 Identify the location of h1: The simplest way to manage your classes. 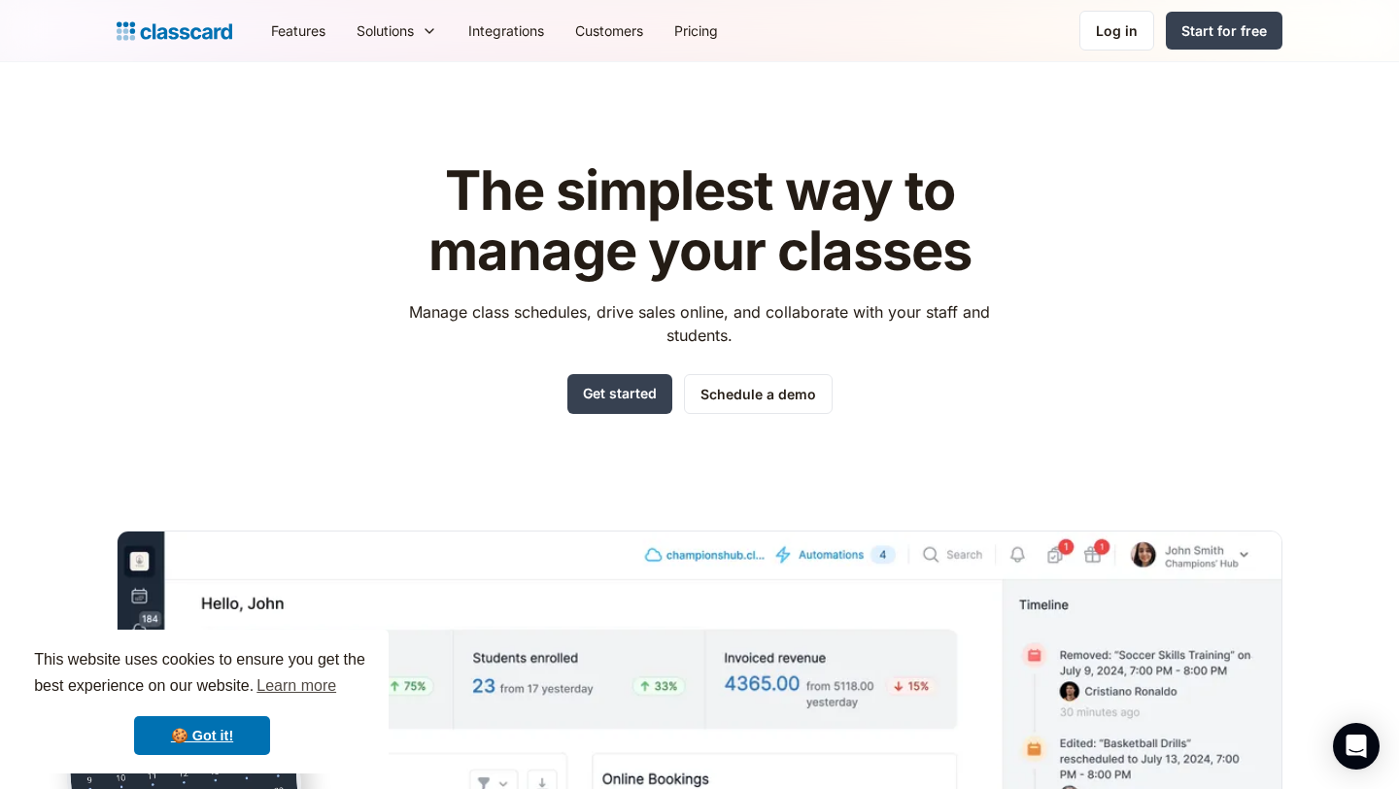
(699, 221).